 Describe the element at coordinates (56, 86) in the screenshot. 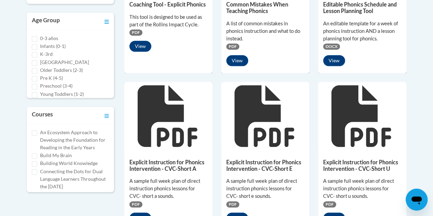

I see `label: Preschool (3-4)` at that location.